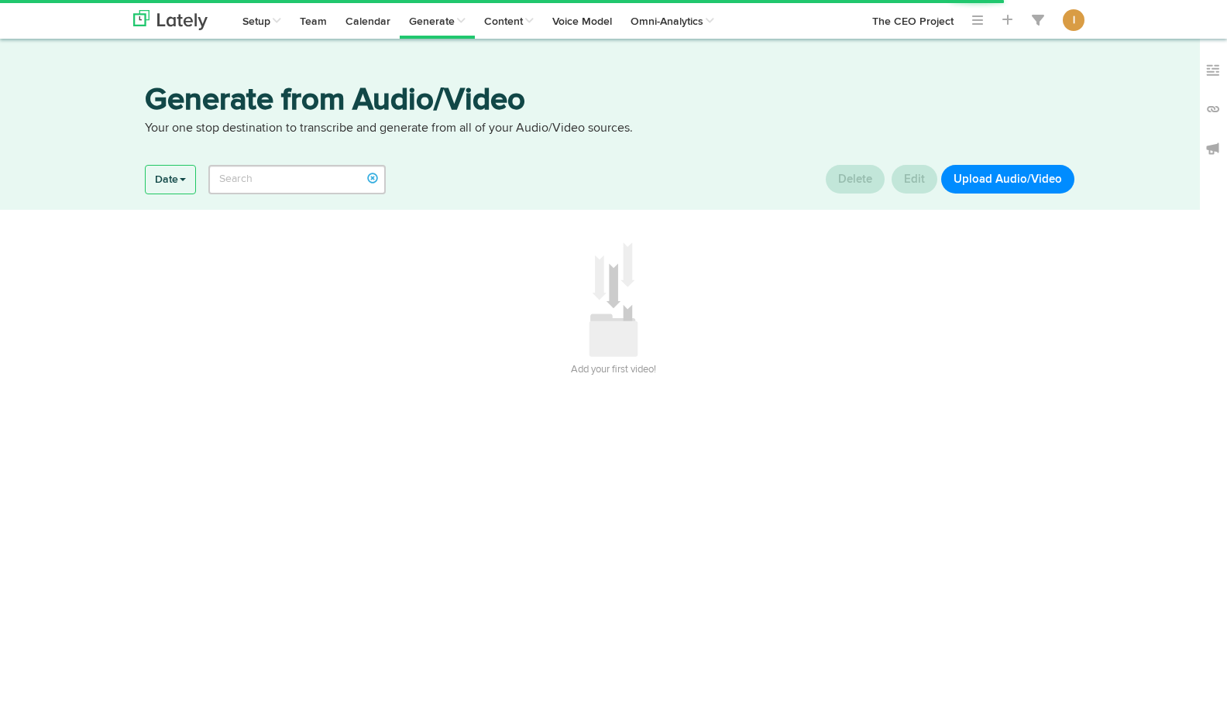  Describe the element at coordinates (1213, 109) in the screenshot. I see `img: links_off.svg` at that location.